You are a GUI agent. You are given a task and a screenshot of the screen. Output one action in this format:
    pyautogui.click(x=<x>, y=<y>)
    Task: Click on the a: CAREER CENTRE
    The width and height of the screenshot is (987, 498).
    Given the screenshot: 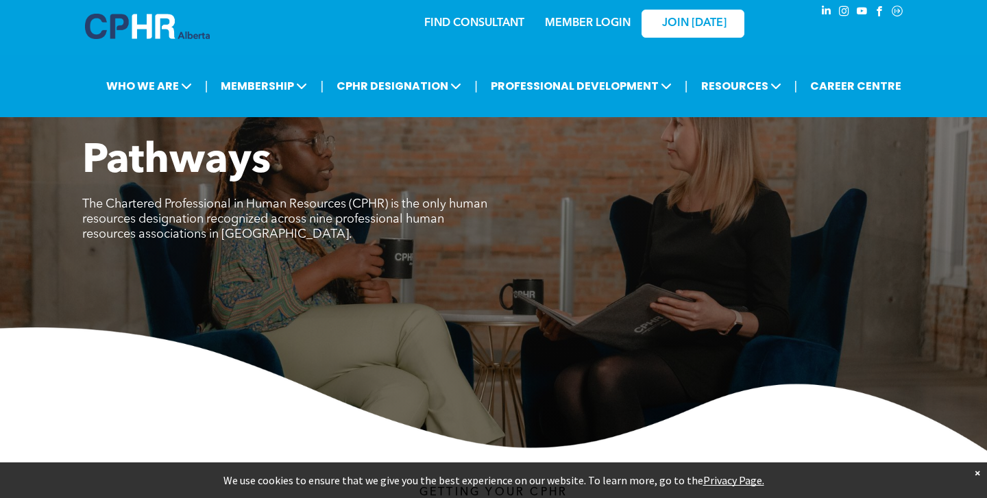 What is the action you would take?
    pyautogui.click(x=855, y=86)
    